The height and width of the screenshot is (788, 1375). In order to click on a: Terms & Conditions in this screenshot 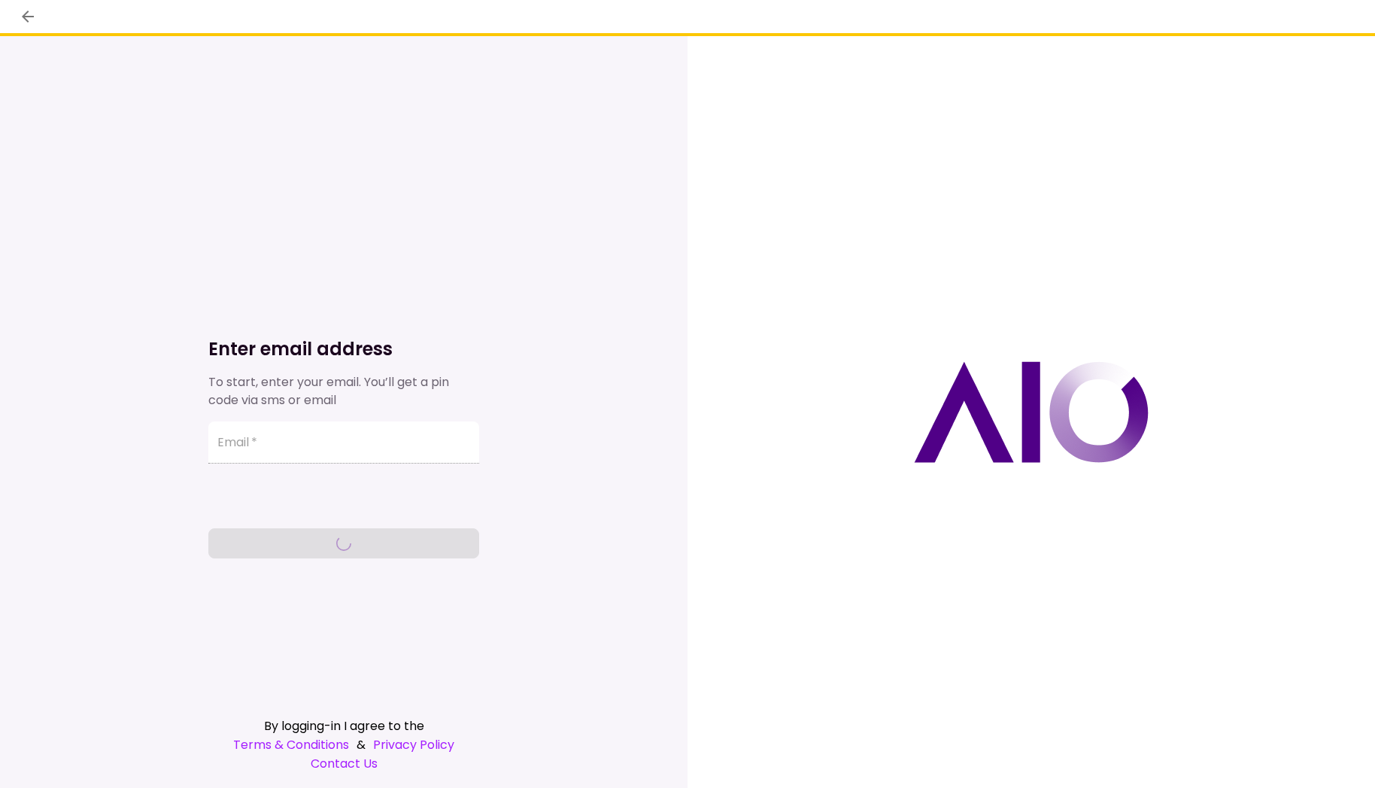, I will do `click(291, 744)`.